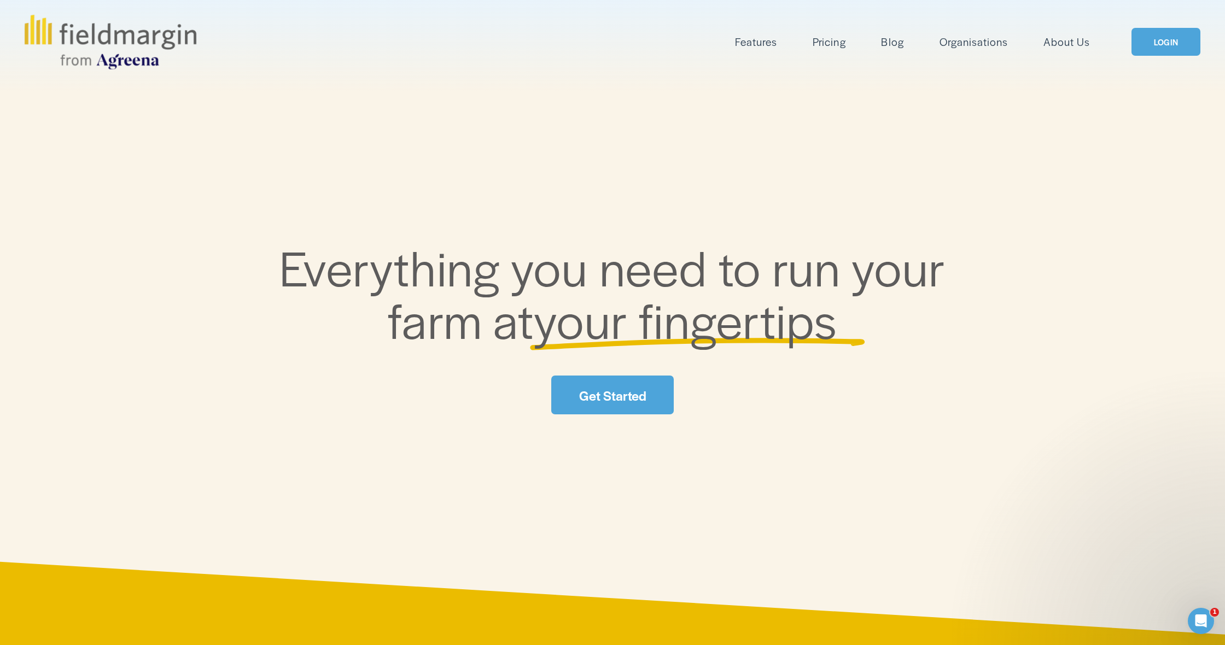 This screenshot has width=1225, height=645. What do you see at coordinates (756, 42) in the screenshot?
I see `span: Features` at bounding box center [756, 42].